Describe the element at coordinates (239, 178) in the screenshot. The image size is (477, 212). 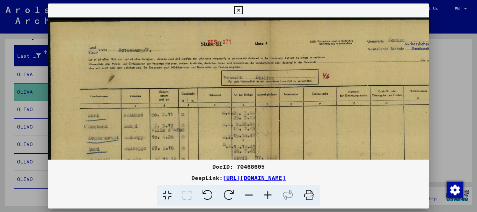
I see `div: DeepLink:` at that location.